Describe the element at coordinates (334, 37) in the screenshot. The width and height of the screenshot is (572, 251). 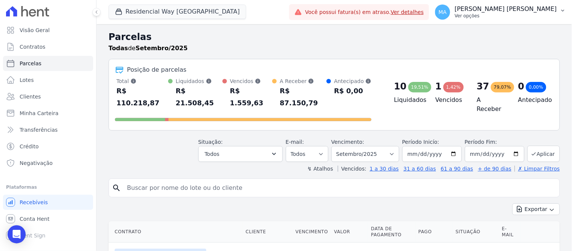
I see `h2: Parcelas` at that location.